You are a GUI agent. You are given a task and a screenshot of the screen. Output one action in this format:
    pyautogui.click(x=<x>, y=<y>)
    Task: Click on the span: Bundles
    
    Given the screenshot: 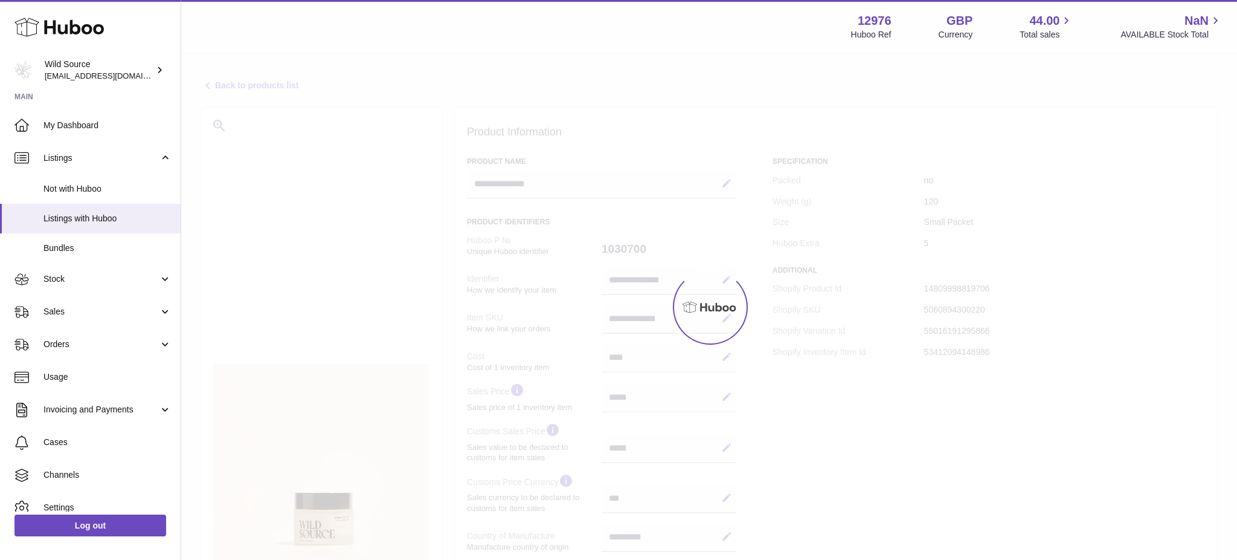 What is the action you would take?
    pyautogui.click(x=108, y=248)
    